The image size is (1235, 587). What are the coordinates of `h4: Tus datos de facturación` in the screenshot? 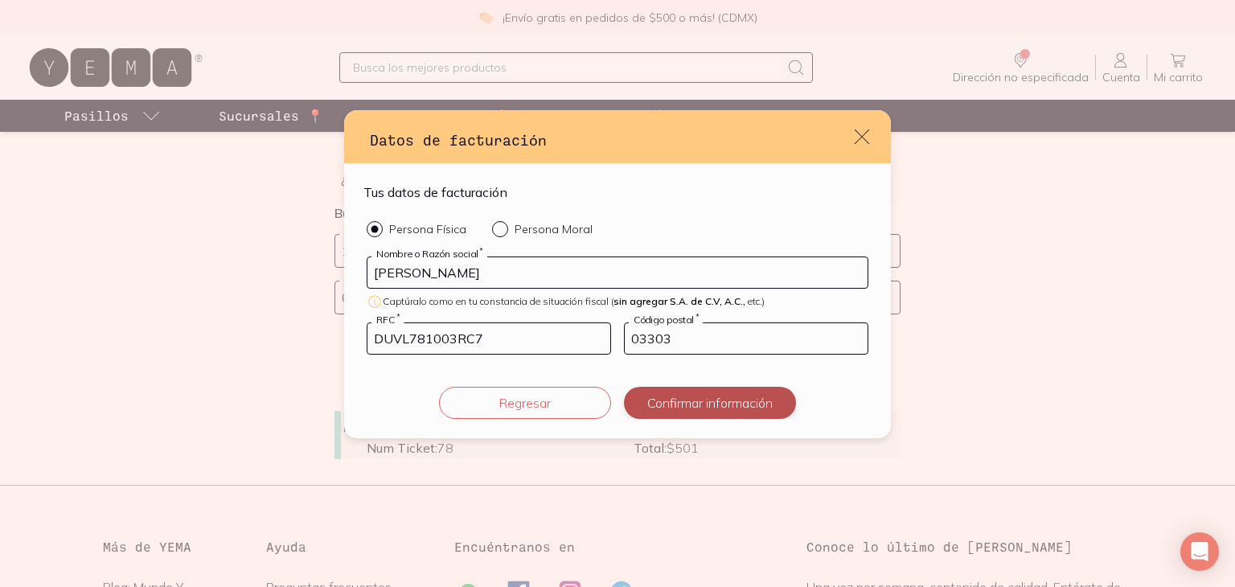 It's located at (435, 192).